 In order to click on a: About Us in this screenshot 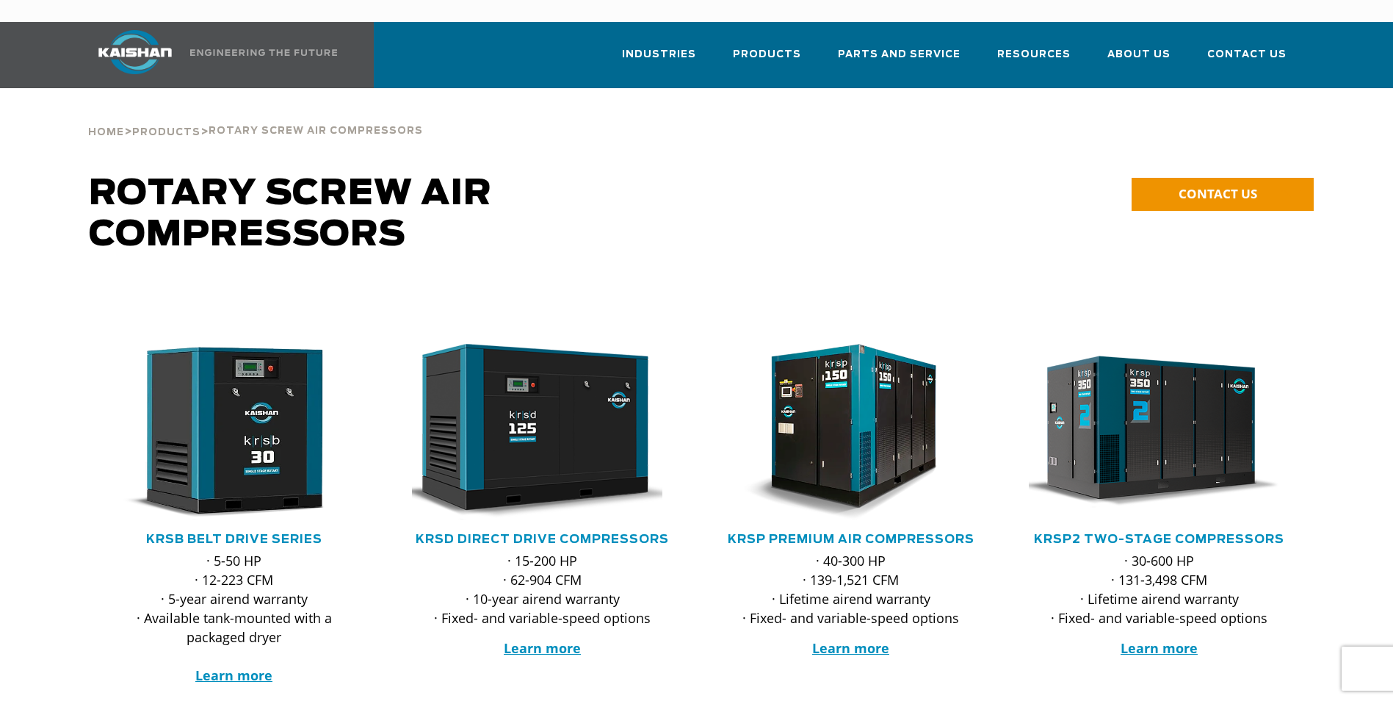, I will do `click(1139, 60)`.